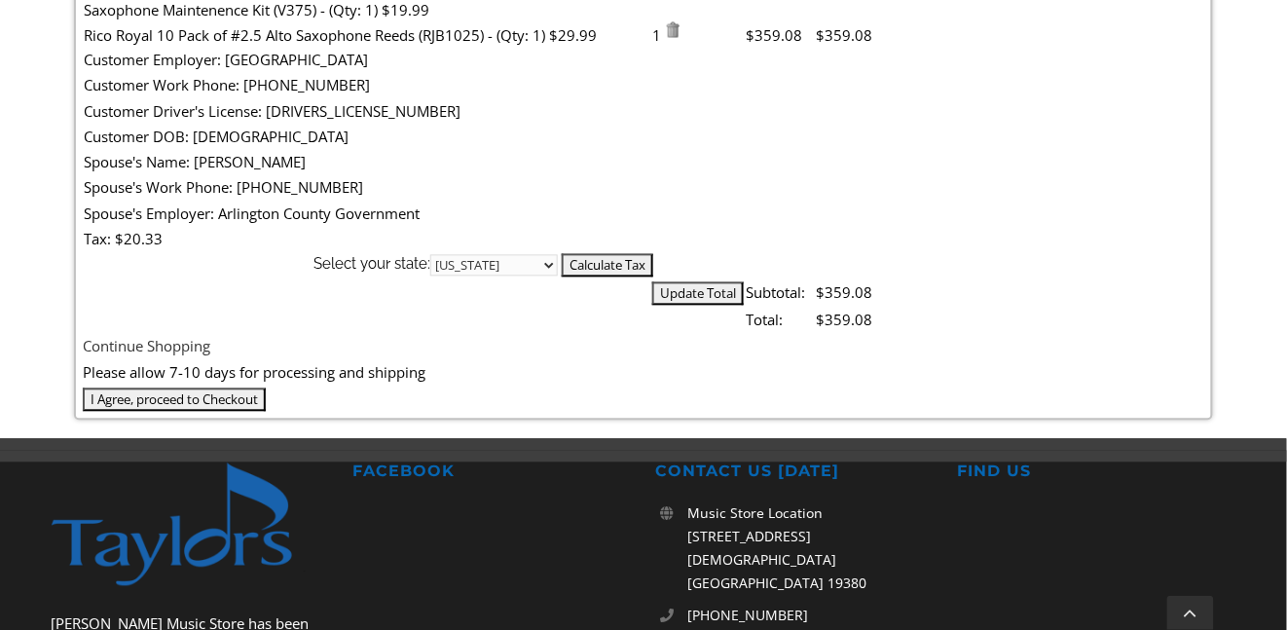 This screenshot has width=1287, height=630. I want to click on img: Remove Item, so click(673, 30).